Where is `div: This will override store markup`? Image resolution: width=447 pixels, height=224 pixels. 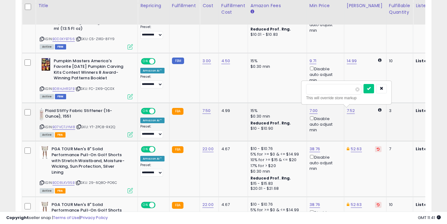
div: This will override store markup is located at coordinates (346, 98).